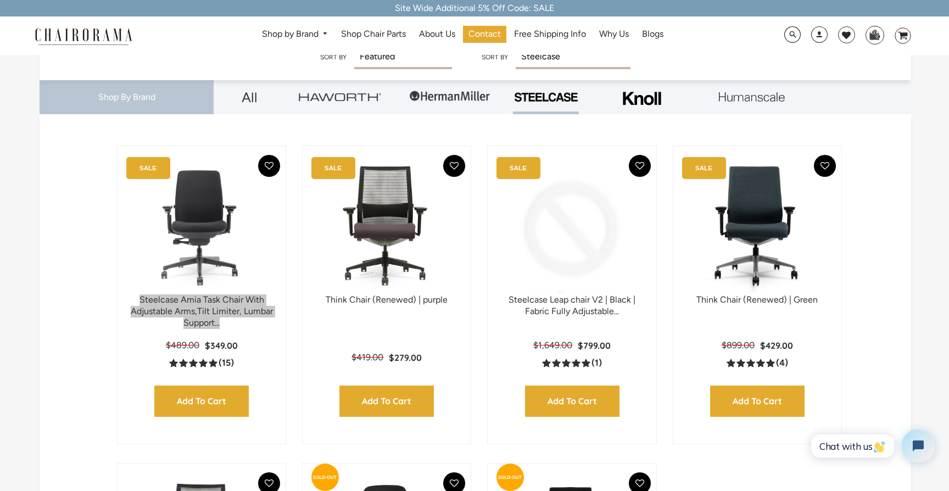 Image resolution: width=949 pixels, height=491 pixels. What do you see at coordinates (119, 26) in the screenshot?
I see `button: Open chat widget` at bounding box center [119, 26].